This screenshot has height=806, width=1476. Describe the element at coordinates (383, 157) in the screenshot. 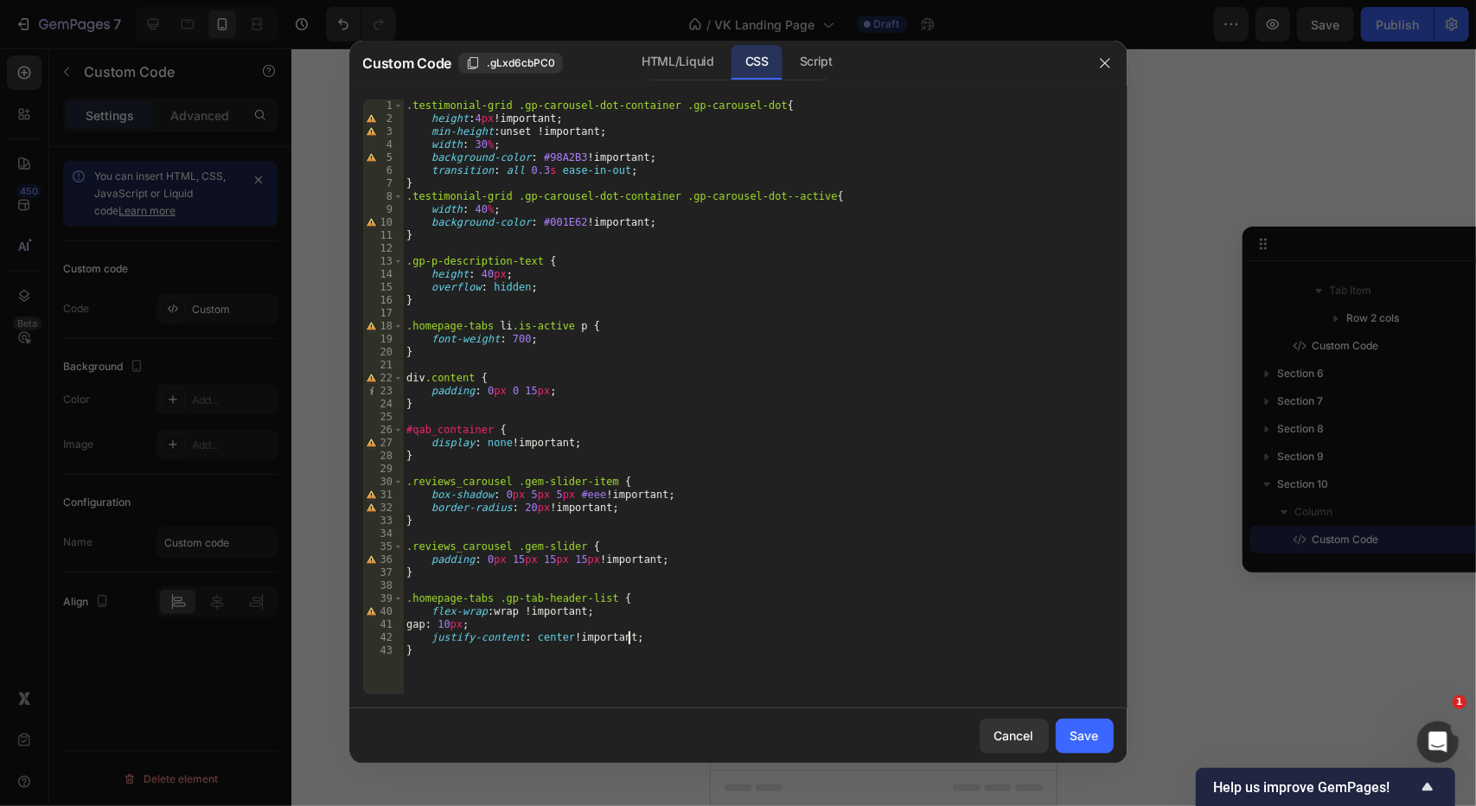

I see `div: 5` at that location.